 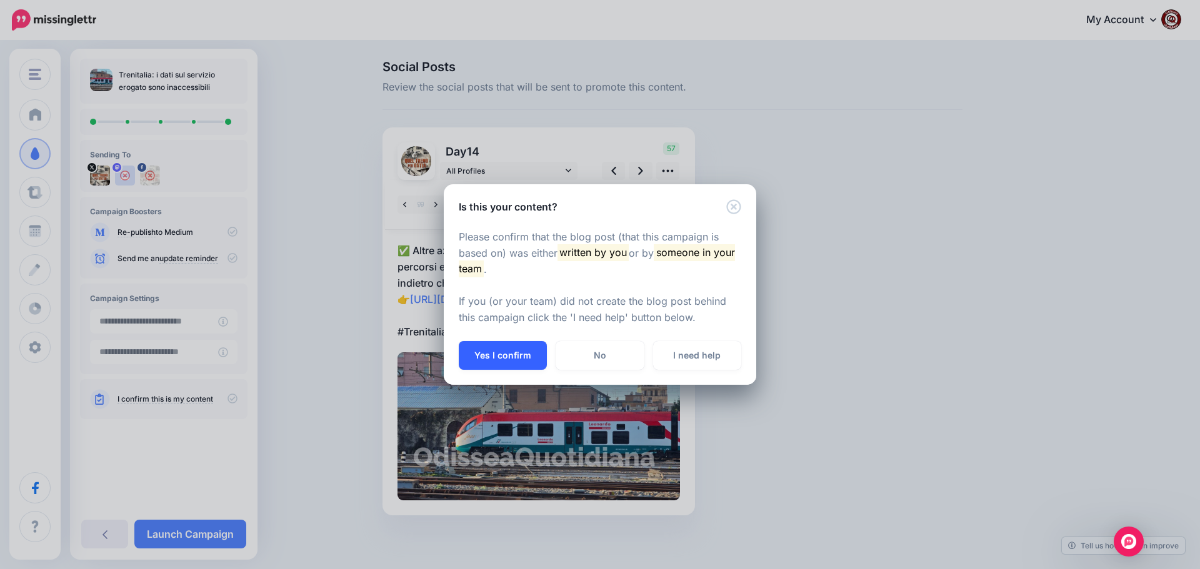 I want to click on button: Yes I confirm, so click(x=503, y=356).